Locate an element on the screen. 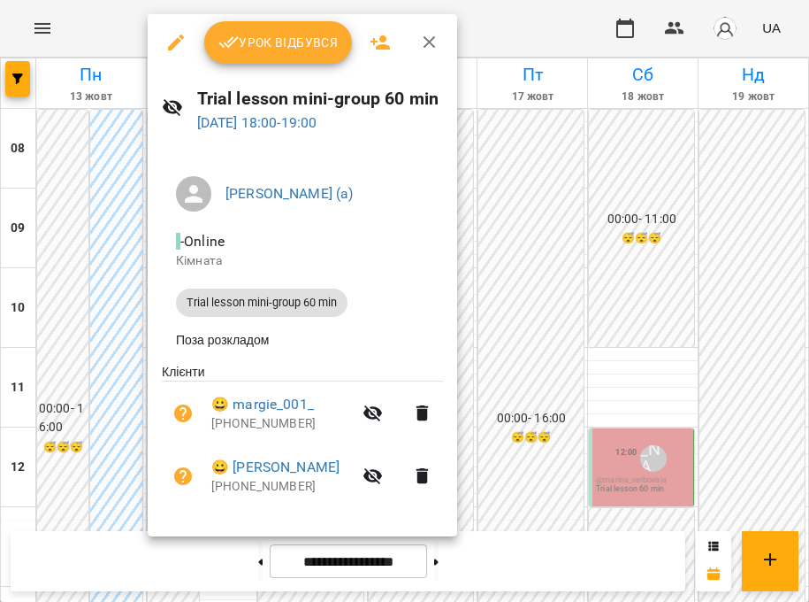 The image size is (809, 602). button: Урок відбувся is located at coordinates (279, 42).